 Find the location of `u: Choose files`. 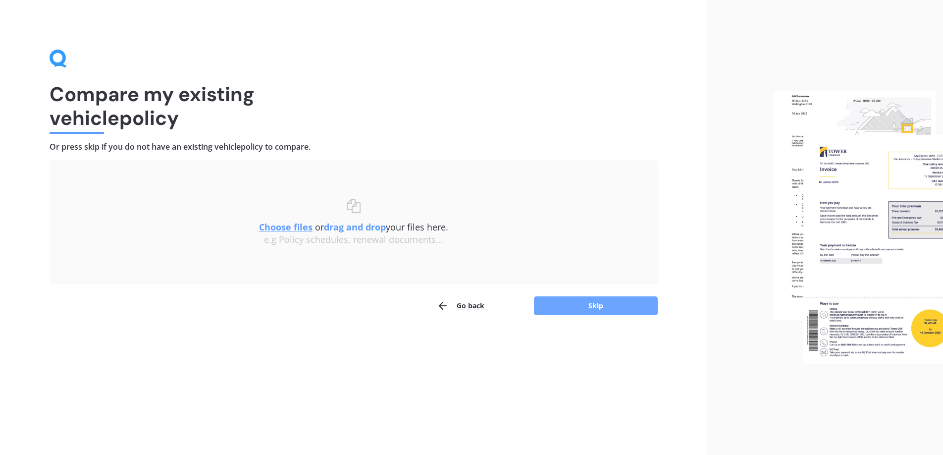

u: Choose files is located at coordinates (286, 227).